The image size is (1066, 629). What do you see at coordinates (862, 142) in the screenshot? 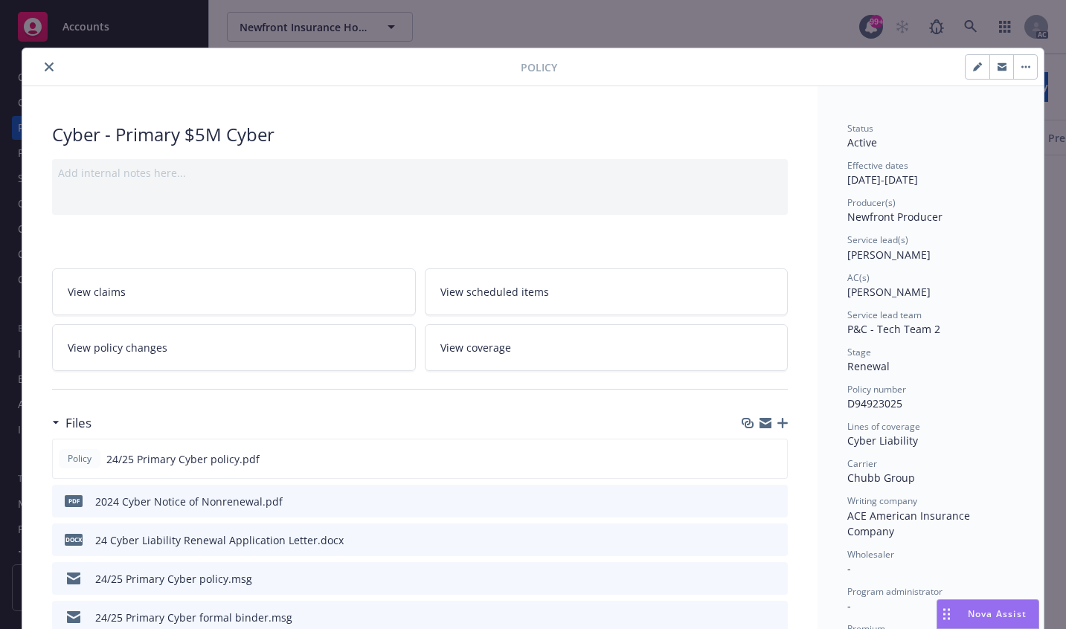
I see `span: Active` at bounding box center [862, 142].